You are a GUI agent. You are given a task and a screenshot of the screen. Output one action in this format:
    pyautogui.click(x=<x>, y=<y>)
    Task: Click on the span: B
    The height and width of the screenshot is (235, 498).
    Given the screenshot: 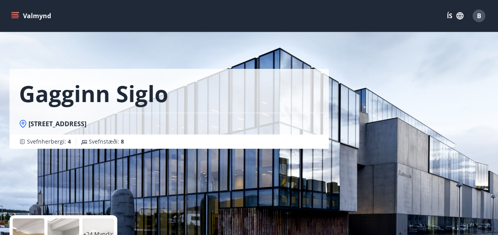 What is the action you would take?
    pyautogui.click(x=479, y=16)
    